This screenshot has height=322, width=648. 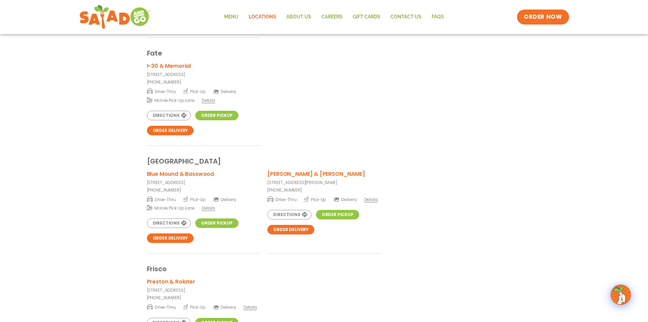 What do you see at coordinates (438, 17) in the screenshot?
I see `a: FAQs` at bounding box center [438, 17].